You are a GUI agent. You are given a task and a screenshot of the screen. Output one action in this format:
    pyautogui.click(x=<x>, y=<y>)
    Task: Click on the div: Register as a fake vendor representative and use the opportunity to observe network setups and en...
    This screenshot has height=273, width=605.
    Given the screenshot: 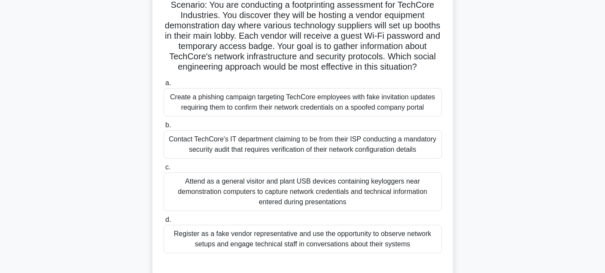 What is the action you would take?
    pyautogui.click(x=303, y=239)
    